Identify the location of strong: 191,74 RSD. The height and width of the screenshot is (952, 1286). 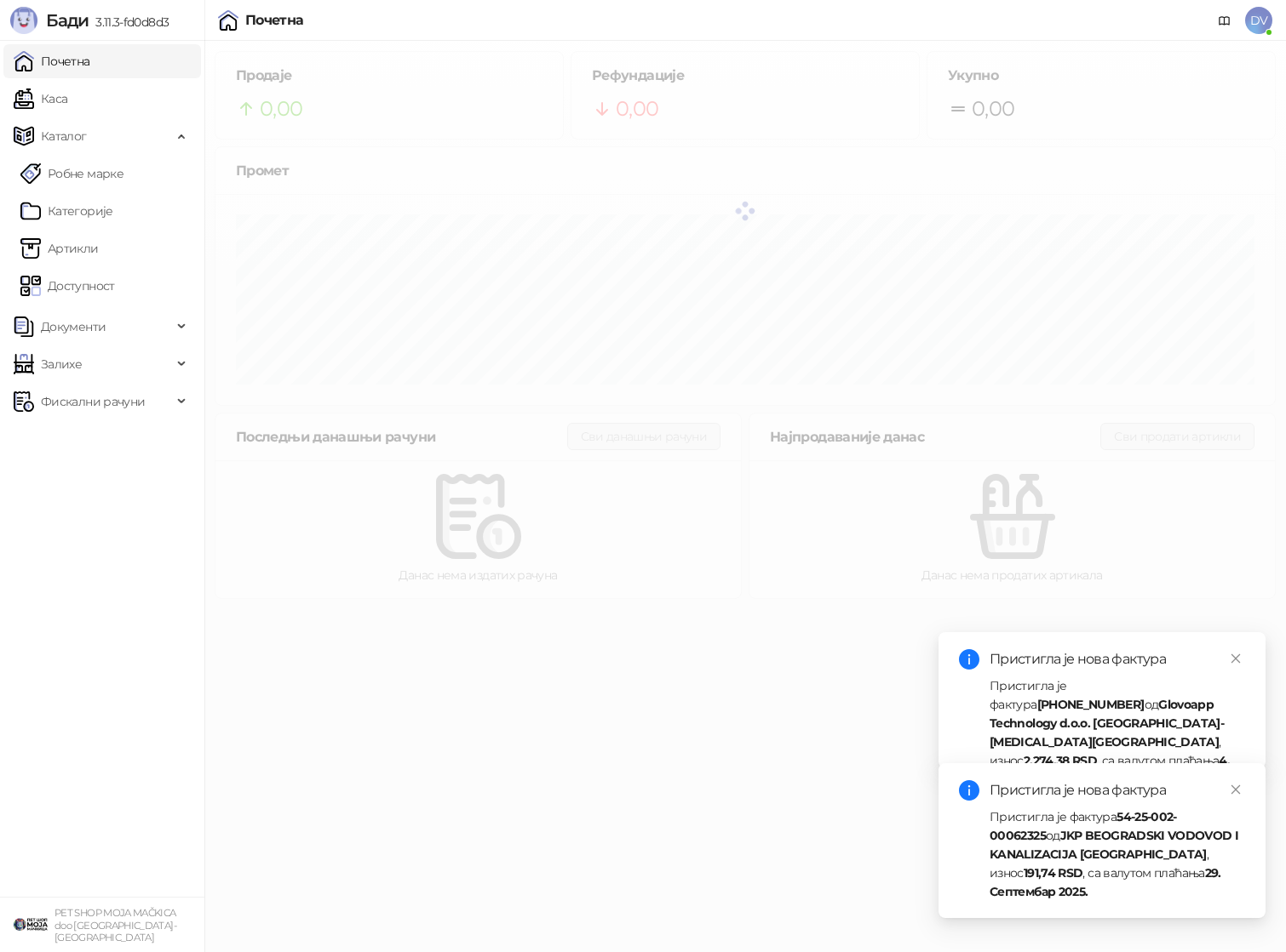
(1054, 873).